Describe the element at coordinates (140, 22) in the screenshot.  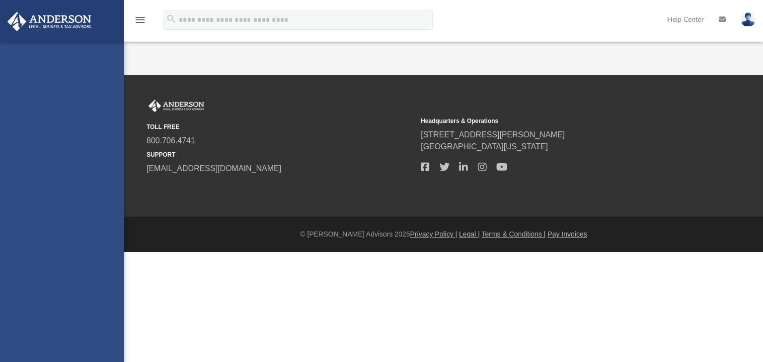
I see `a: menu` at that location.